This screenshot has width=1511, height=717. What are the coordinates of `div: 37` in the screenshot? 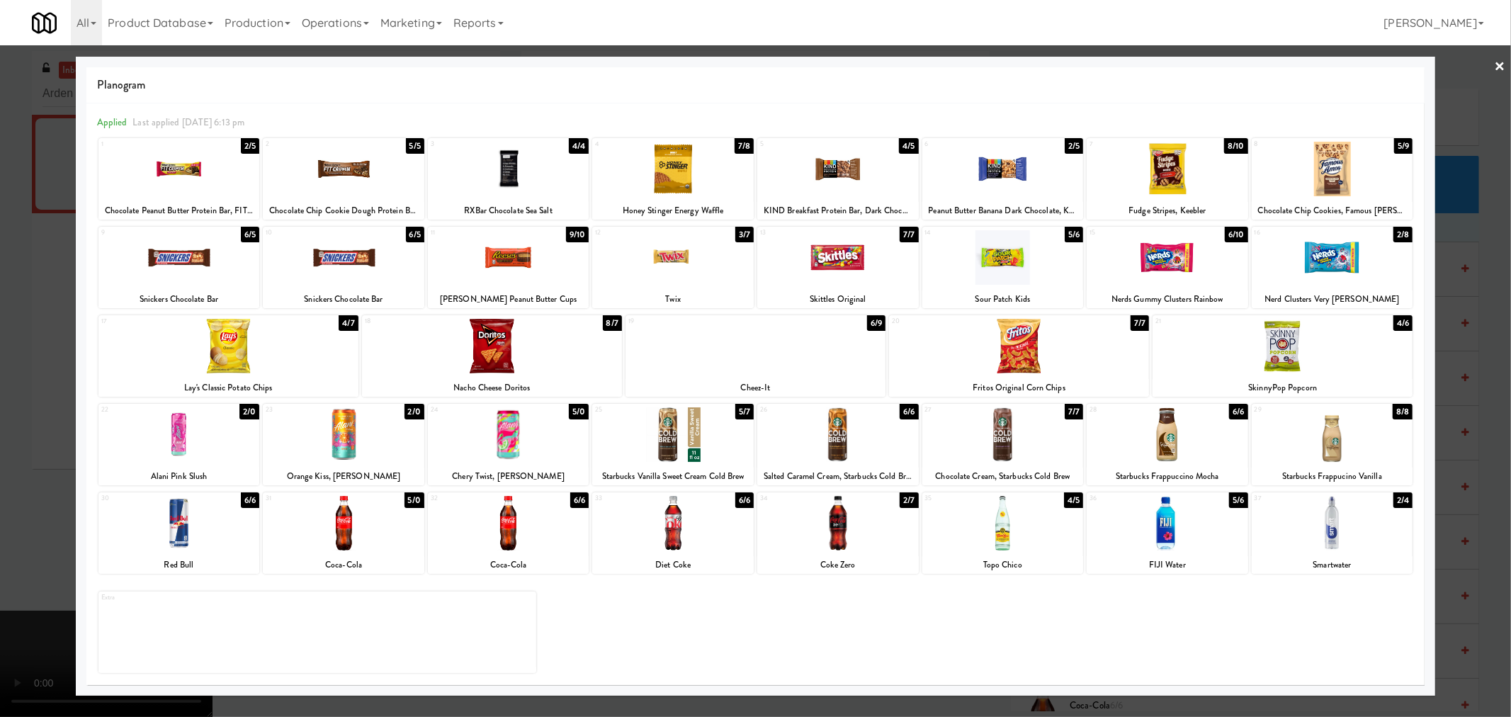 It's located at (1293, 498).